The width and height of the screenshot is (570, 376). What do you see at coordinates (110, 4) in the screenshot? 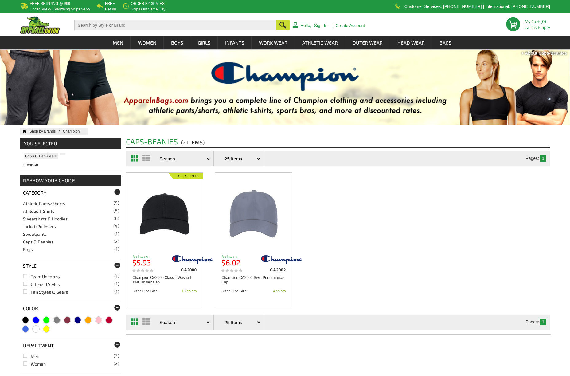
I see `b: Free` at bounding box center [110, 4].